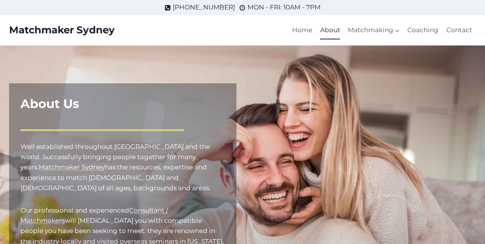 The image size is (485, 244). Describe the element at coordinates (123, 104) in the screenshot. I see `h1: About Us` at that location.